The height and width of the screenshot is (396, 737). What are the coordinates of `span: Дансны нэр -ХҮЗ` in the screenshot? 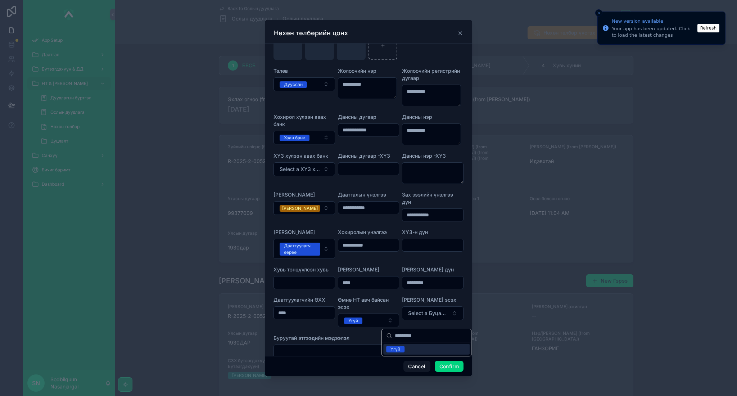 It's located at (424, 155).